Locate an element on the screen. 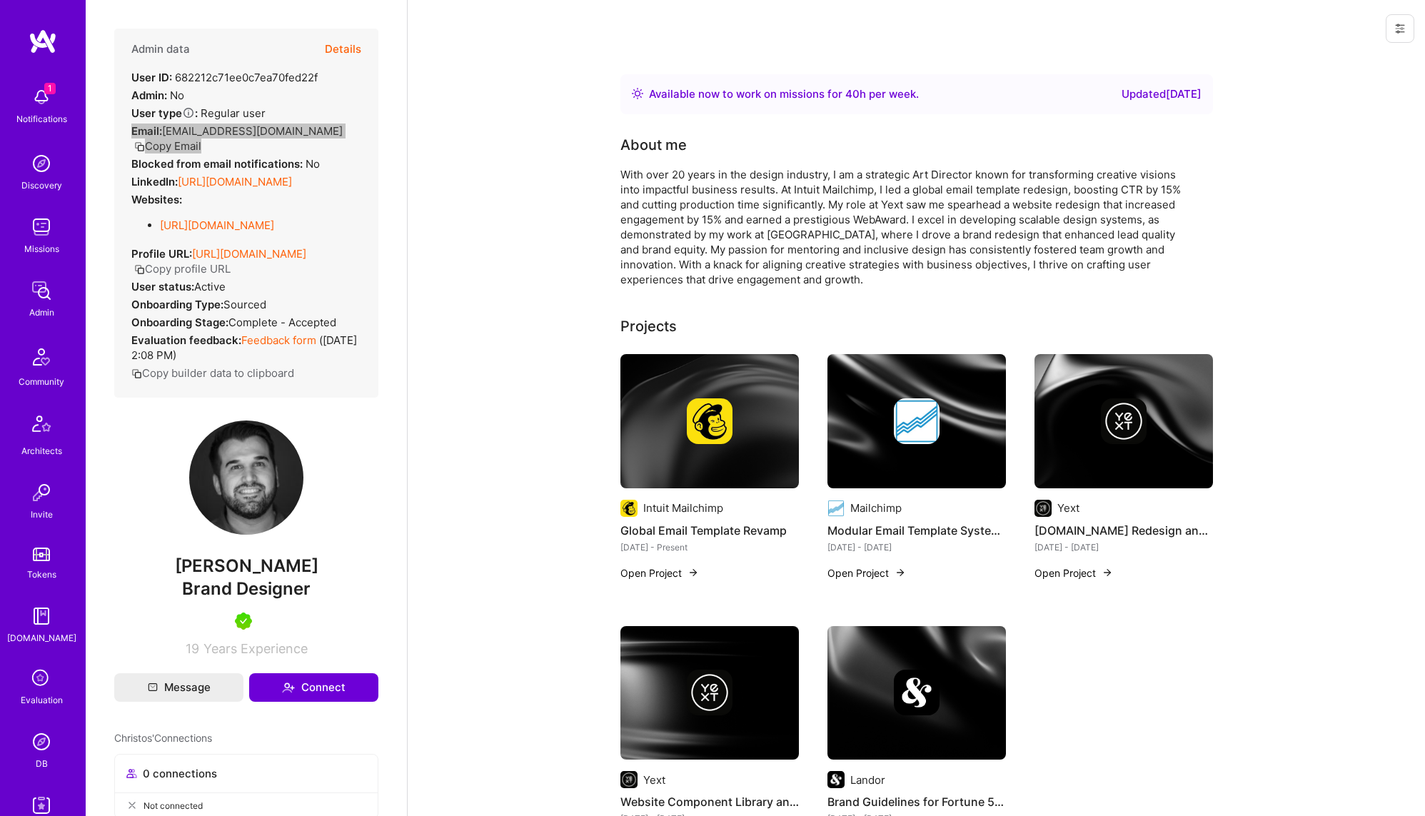  img: bell is located at coordinates (41, 97).